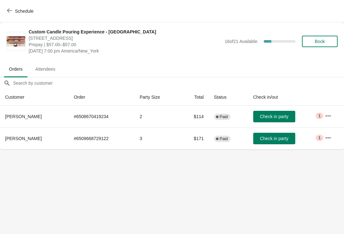 Image resolution: width=344 pixels, height=234 pixels. What do you see at coordinates (194, 116) in the screenshot?
I see `td: $114` at bounding box center [194, 116].